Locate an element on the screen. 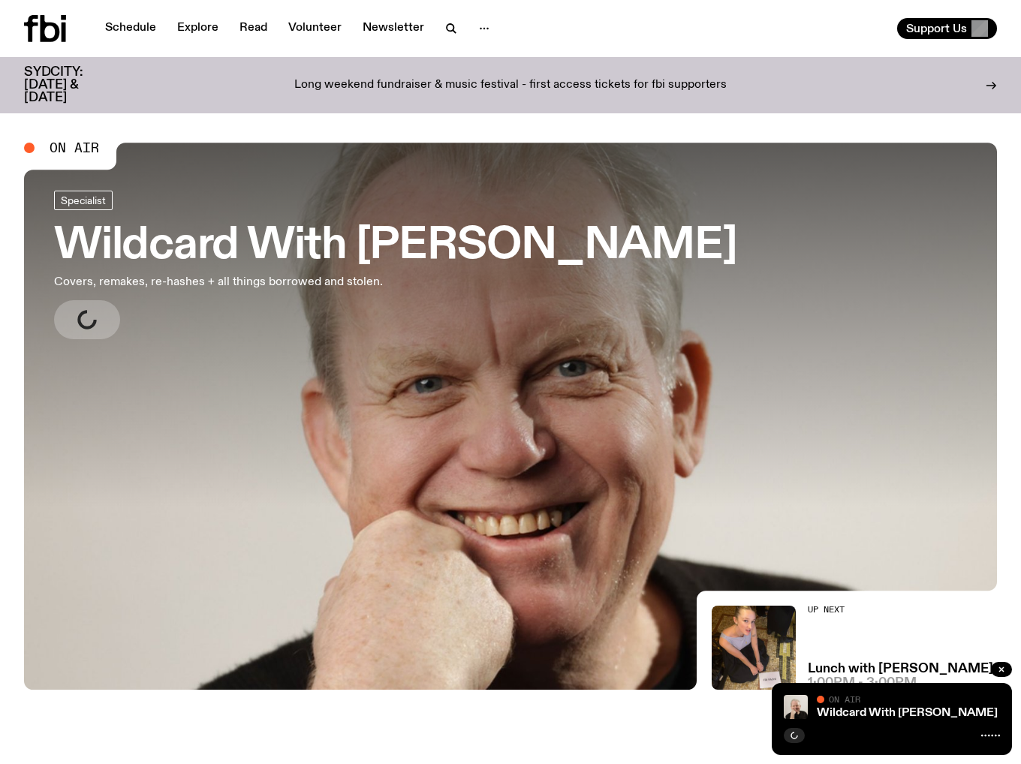  h2: Up Next is located at coordinates (900, 610).